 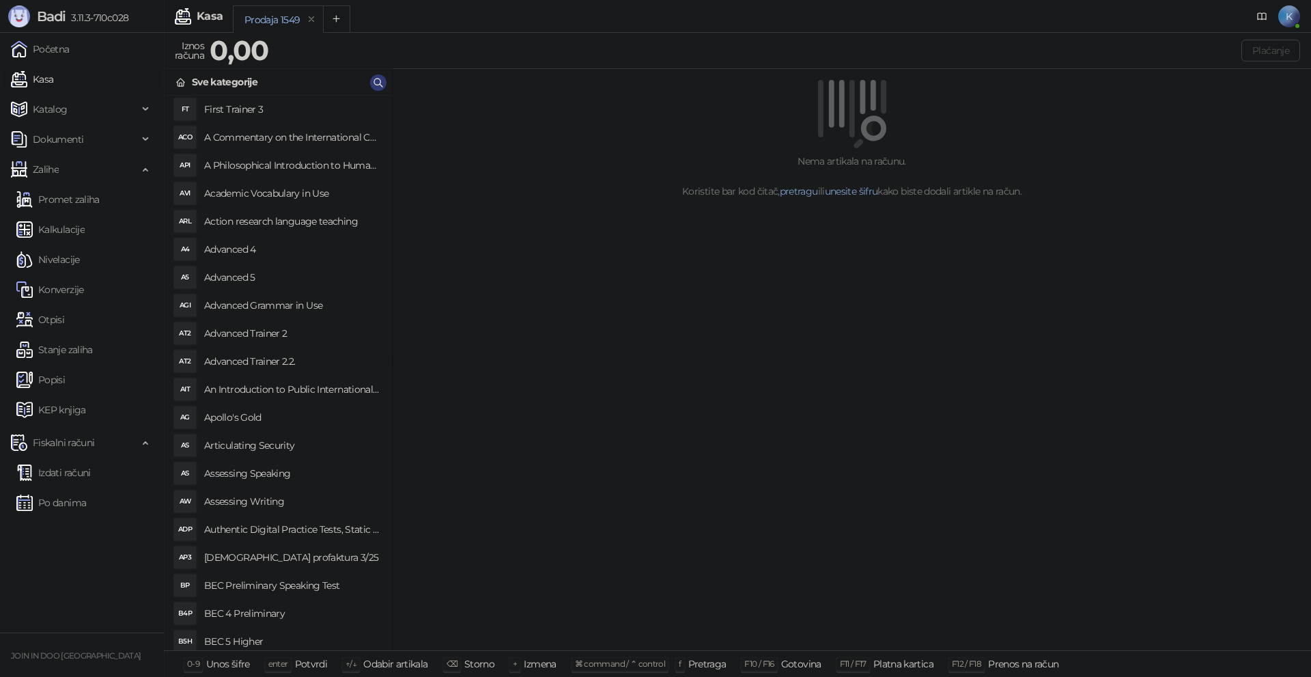 I want to click on div: Nema artikala na računu. Koristite bar kod čitač, ili kako biste dodali artikle na račun., so click(x=851, y=176).